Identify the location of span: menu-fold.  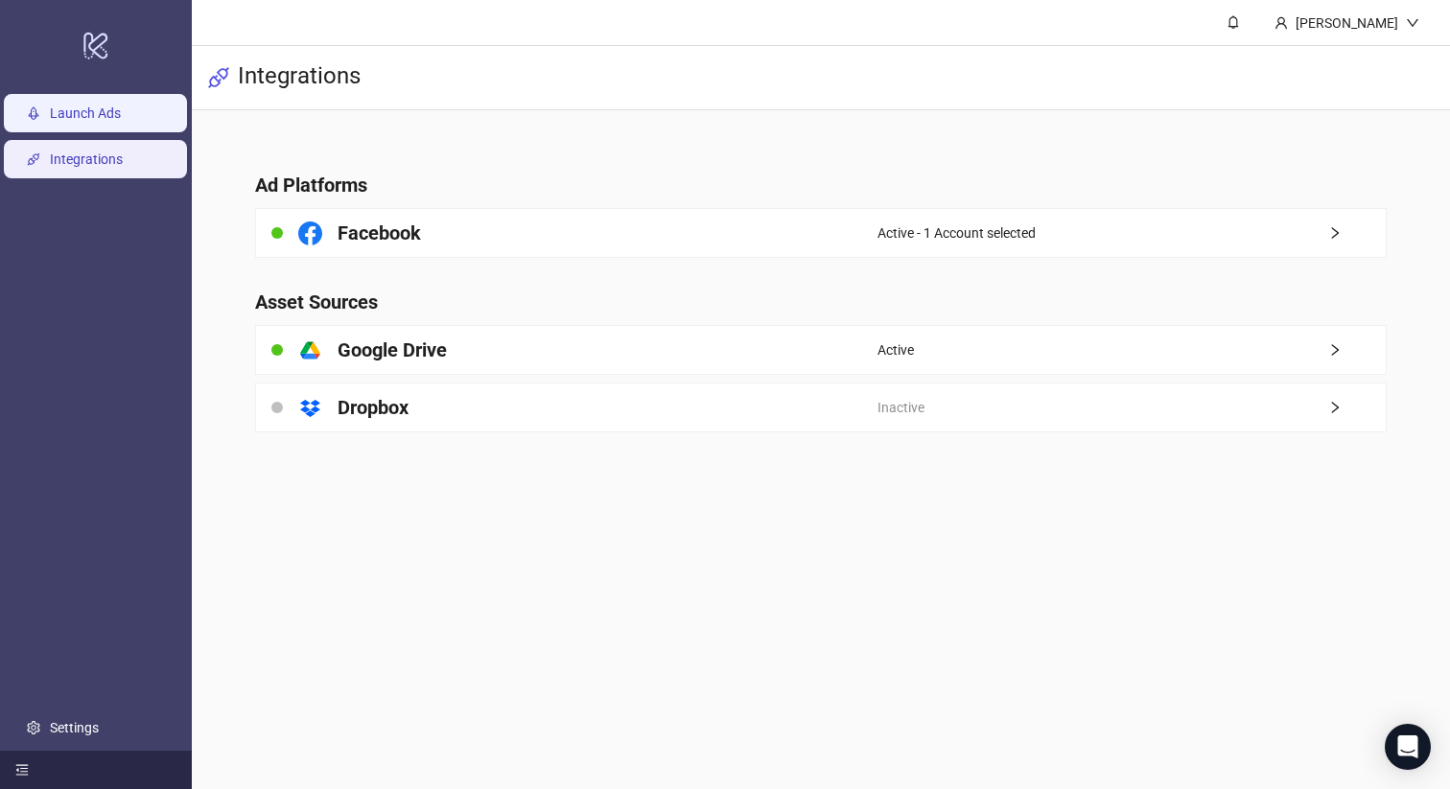
(22, 770).